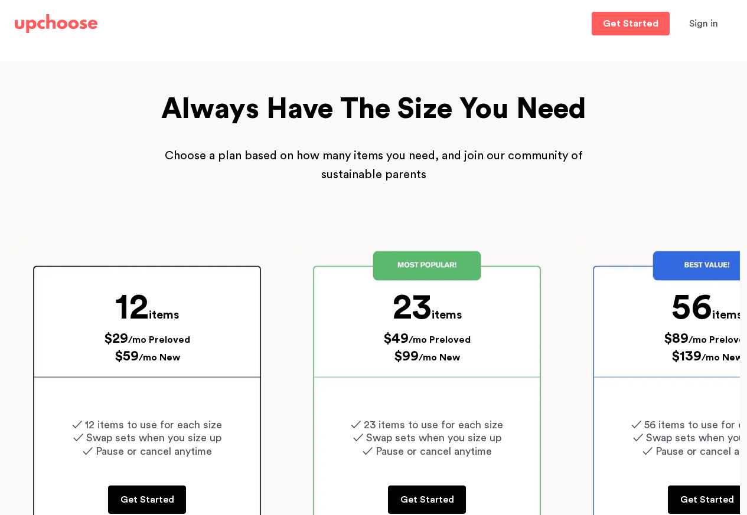 This screenshot has height=515, width=747. I want to click on span: Sign in, so click(703, 24).